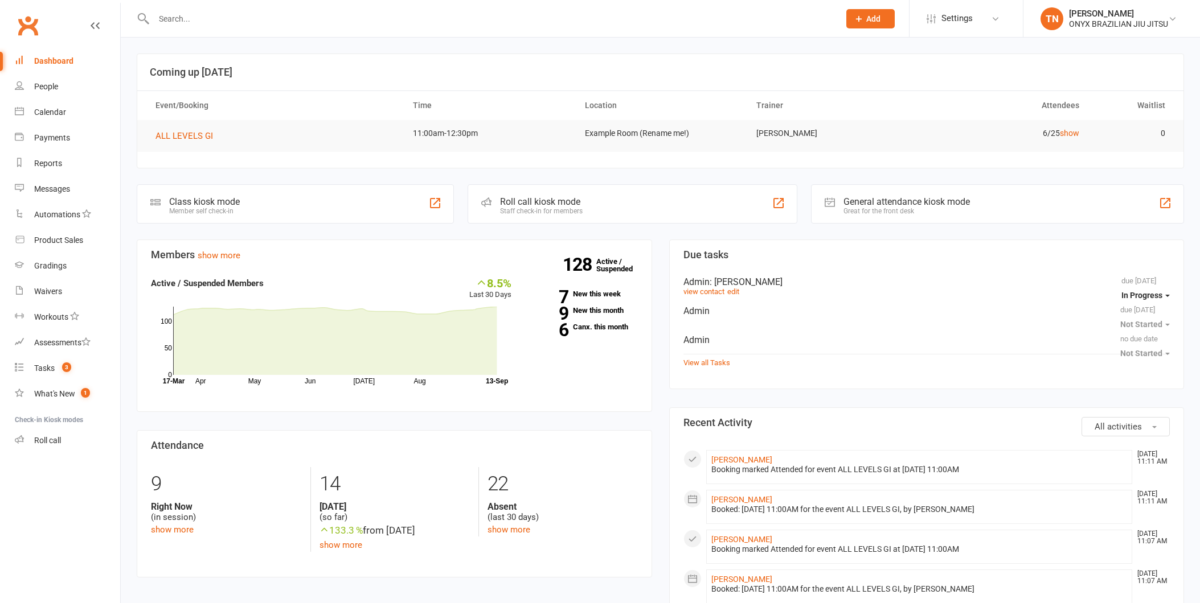 This screenshot has height=603, width=1200. What do you see at coordinates (226, 484) in the screenshot?
I see `div: 9` at bounding box center [226, 484].